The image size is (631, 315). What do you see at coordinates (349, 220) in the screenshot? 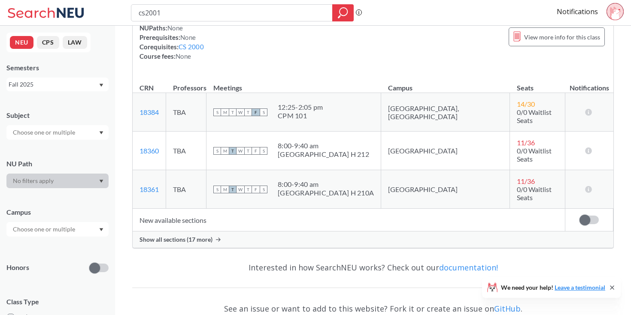
I see `td: New available sections` at bounding box center [349, 220].